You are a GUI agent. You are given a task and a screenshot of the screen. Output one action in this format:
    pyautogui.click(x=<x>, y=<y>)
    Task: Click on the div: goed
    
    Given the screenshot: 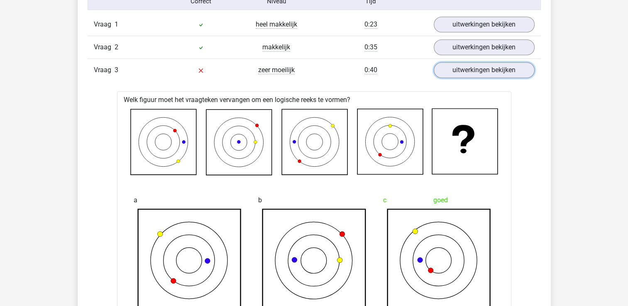 What is the action you would take?
    pyautogui.click(x=439, y=200)
    